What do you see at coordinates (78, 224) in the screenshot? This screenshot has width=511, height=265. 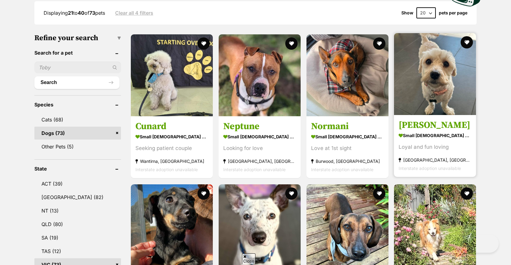 I see `a: QLD (80)` at bounding box center [78, 224].